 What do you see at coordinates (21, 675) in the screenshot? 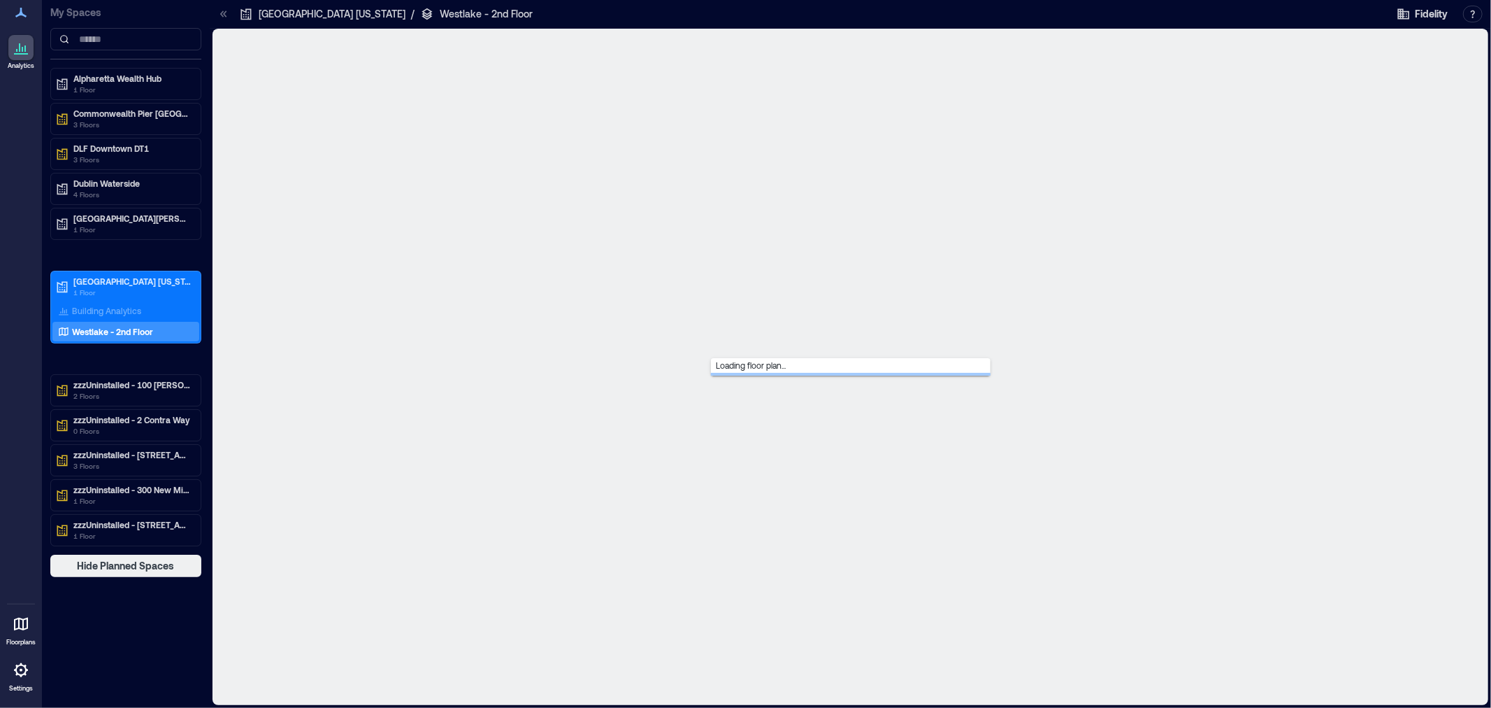
I see `a: Settings` at bounding box center [21, 675].